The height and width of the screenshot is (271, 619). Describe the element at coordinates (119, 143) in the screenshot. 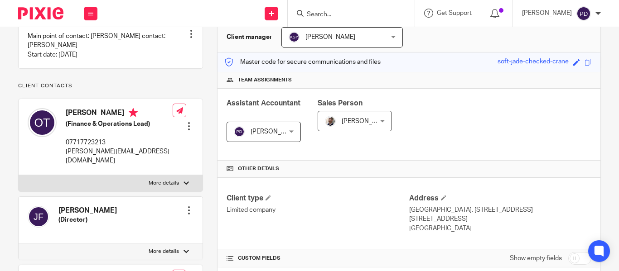

I see `p: 07717723213` at that location.